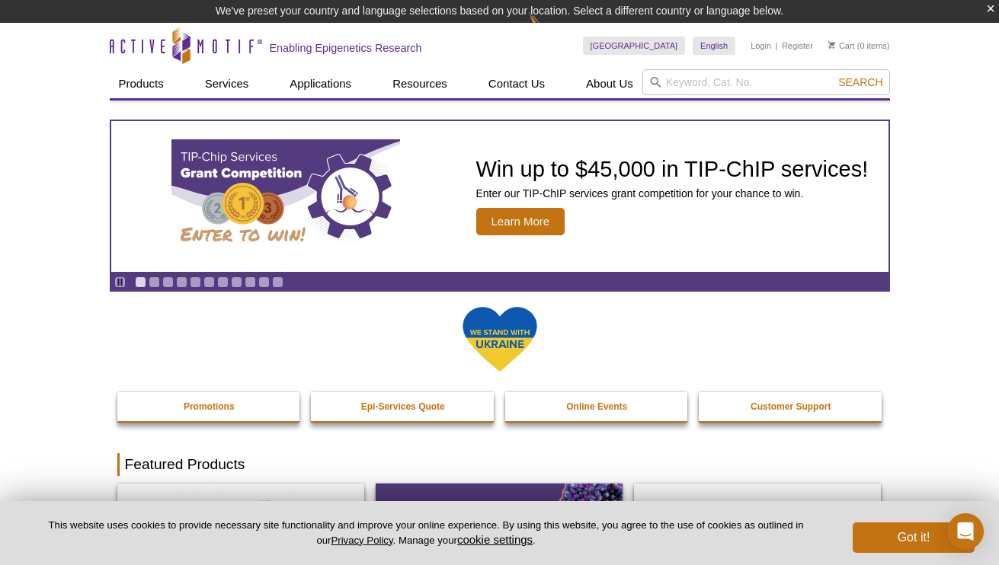 The height and width of the screenshot is (565, 999). Describe the element at coordinates (500, 197) in the screenshot. I see `article: TIP-ChIP Services Grant Competition` at that location.